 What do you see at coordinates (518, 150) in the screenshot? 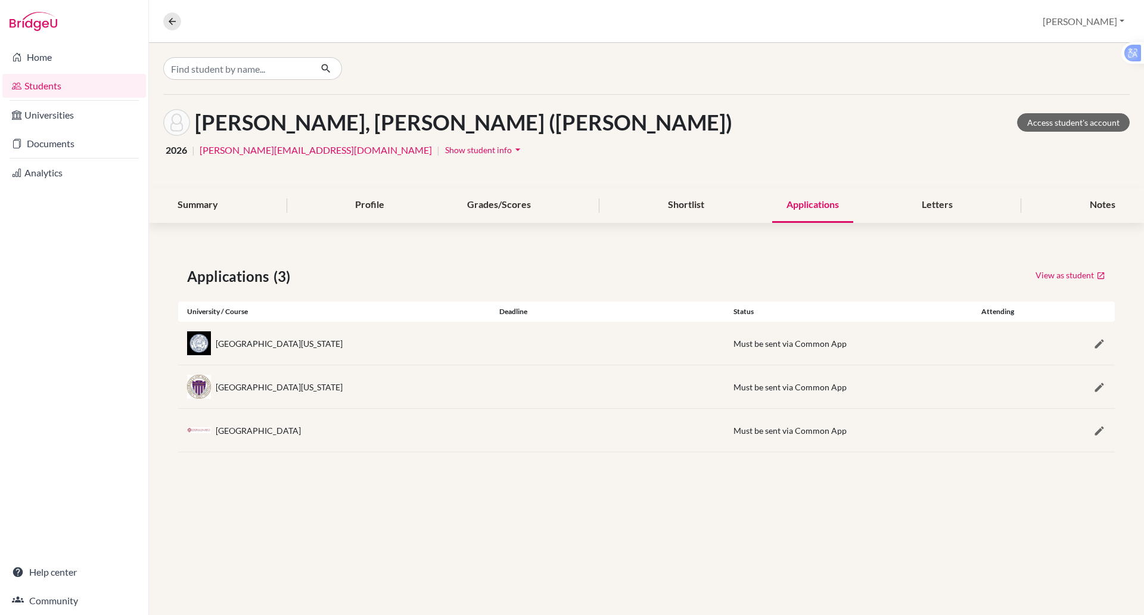
I see `i: arrow_drop_down` at bounding box center [518, 150].